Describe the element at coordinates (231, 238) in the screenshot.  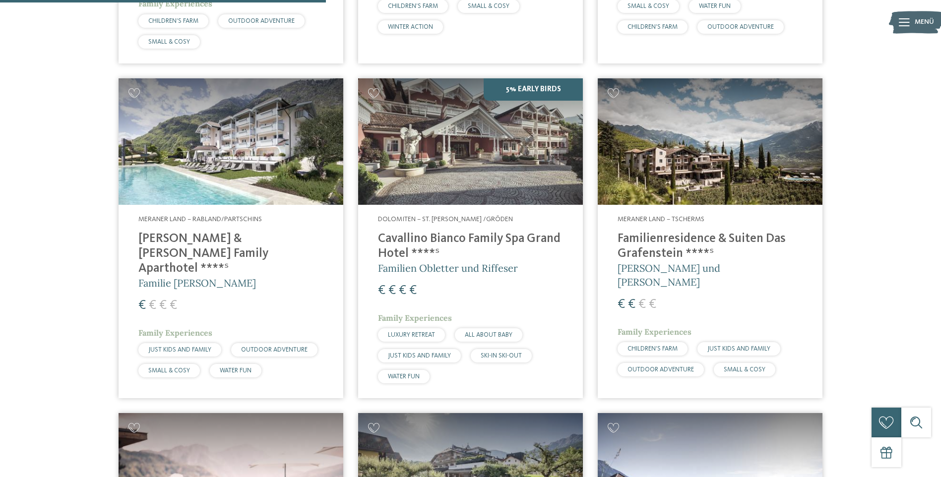
I see `a: Familienhotels gesucht? Hier findet ihr die besten! Meraner Land – Rabland/Partschins [PERSON_NAM...` at that location.